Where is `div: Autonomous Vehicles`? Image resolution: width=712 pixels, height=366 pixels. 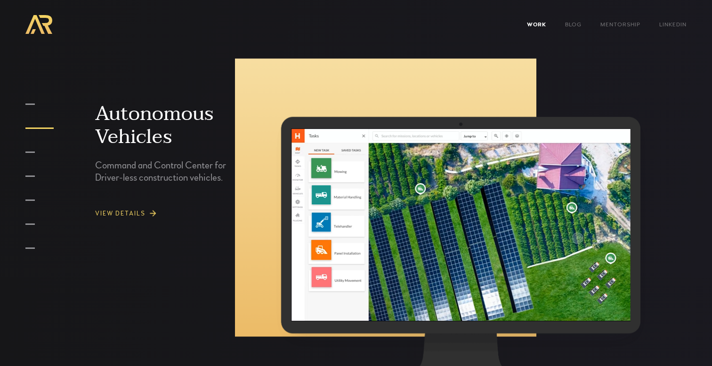 div: Autonomous Vehicles is located at coordinates (169, 125).